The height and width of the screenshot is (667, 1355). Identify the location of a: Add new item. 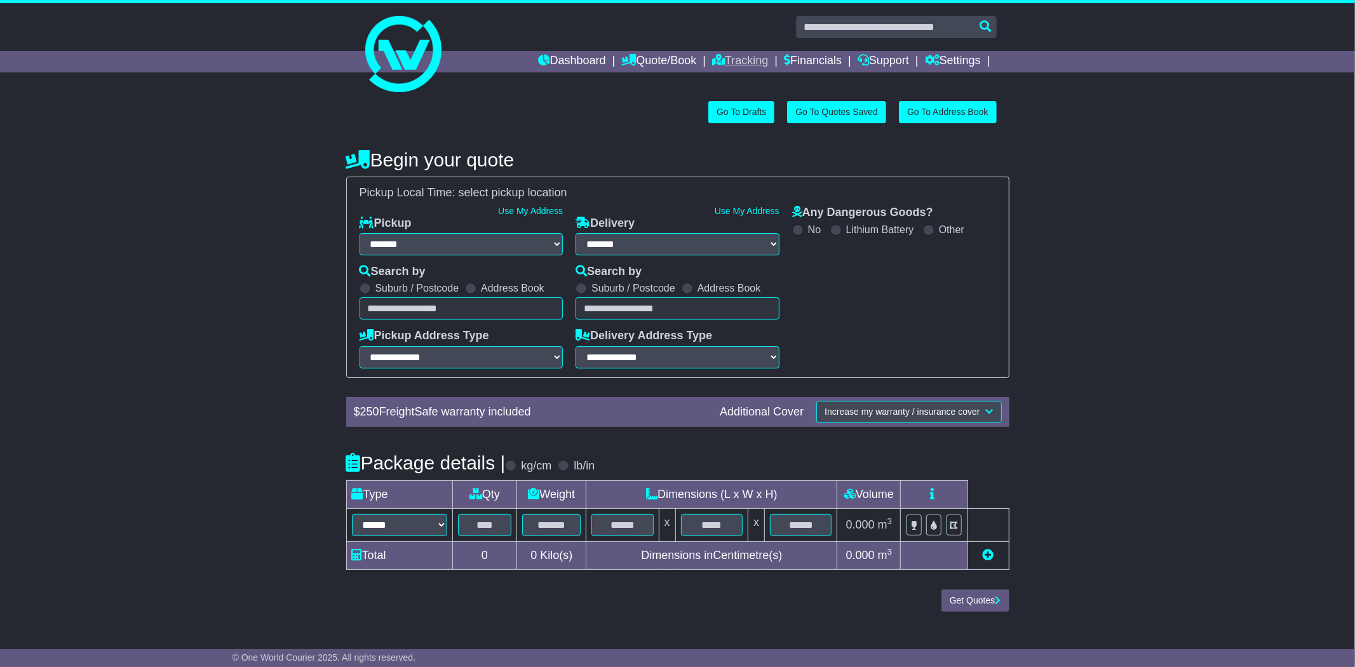
(989, 555).